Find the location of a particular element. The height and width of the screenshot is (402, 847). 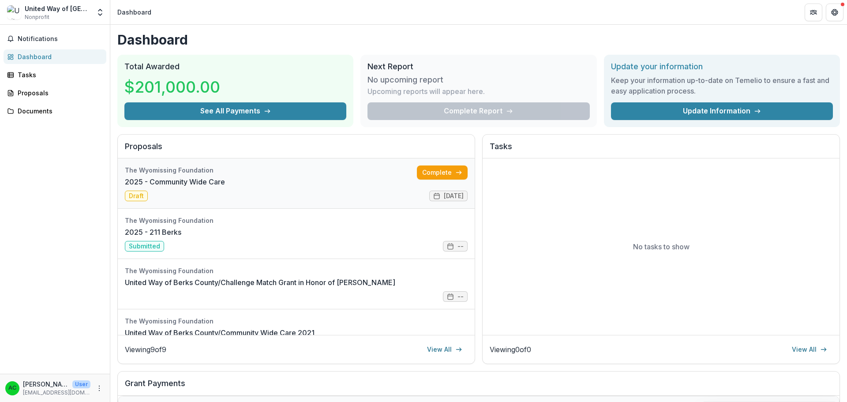

a: United Way of Berks County/Community Wide Care 2021 is located at coordinates (220, 333).